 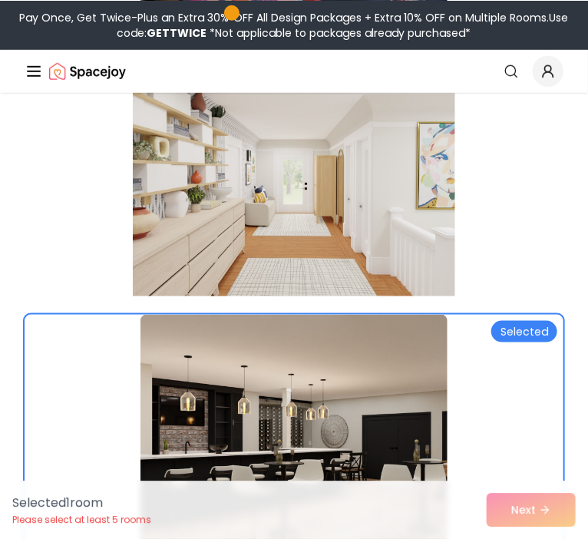 I want to click on div: Selected, so click(x=524, y=331).